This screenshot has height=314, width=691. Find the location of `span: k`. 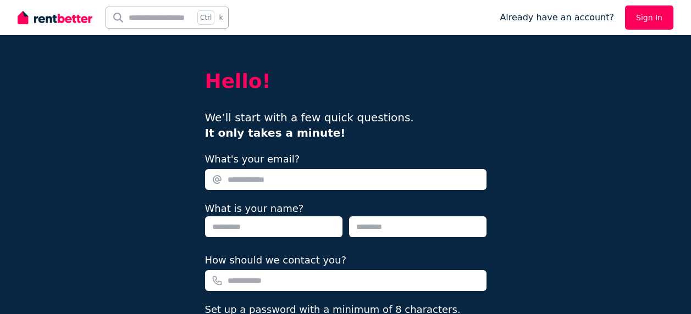

span: k is located at coordinates (220, 18).